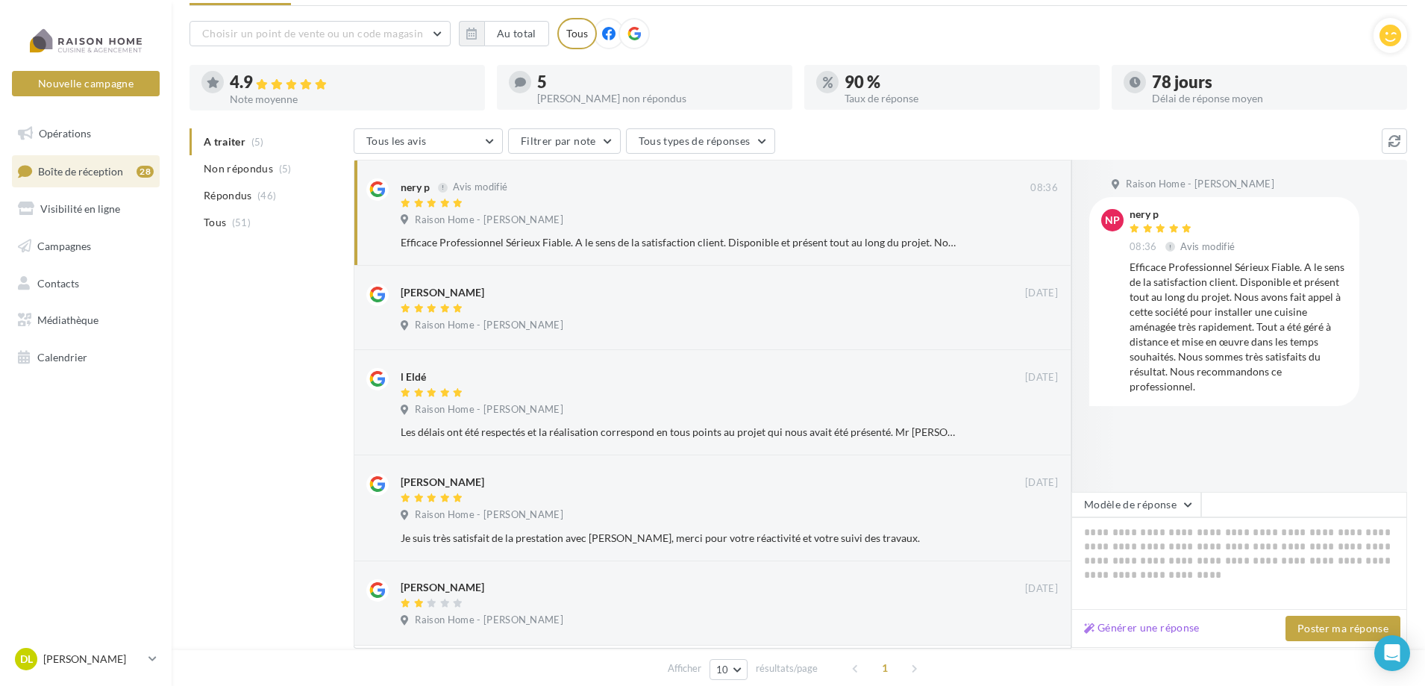 The height and width of the screenshot is (686, 1425). Describe the element at coordinates (64, 246) in the screenshot. I see `span: Campagnes` at that location.